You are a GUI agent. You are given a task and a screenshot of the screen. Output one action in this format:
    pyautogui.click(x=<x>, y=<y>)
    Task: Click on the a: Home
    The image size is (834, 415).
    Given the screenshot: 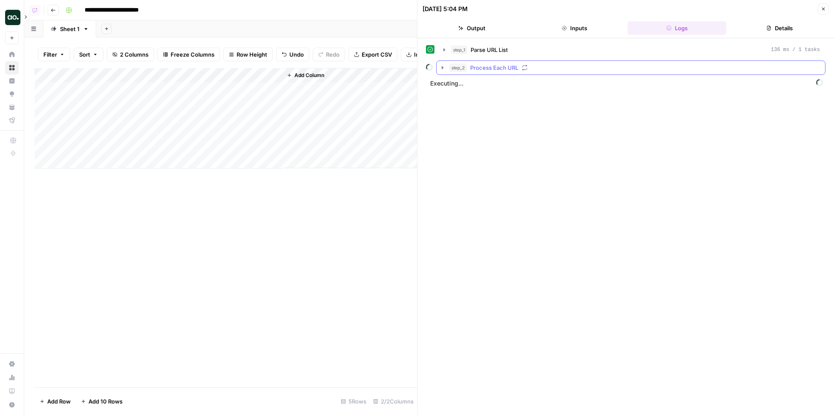 What is the action you would take?
    pyautogui.click(x=12, y=54)
    